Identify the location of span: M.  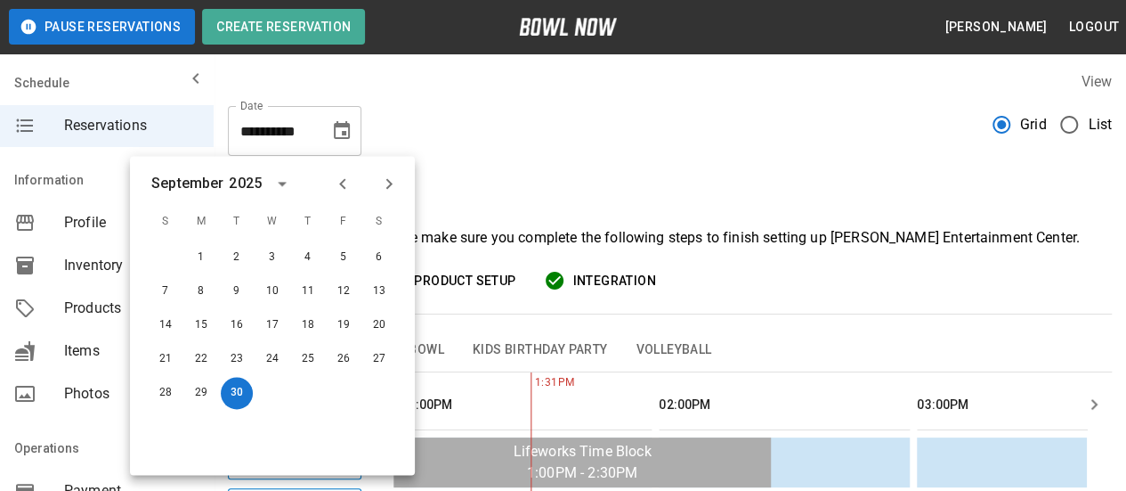
(201, 222).